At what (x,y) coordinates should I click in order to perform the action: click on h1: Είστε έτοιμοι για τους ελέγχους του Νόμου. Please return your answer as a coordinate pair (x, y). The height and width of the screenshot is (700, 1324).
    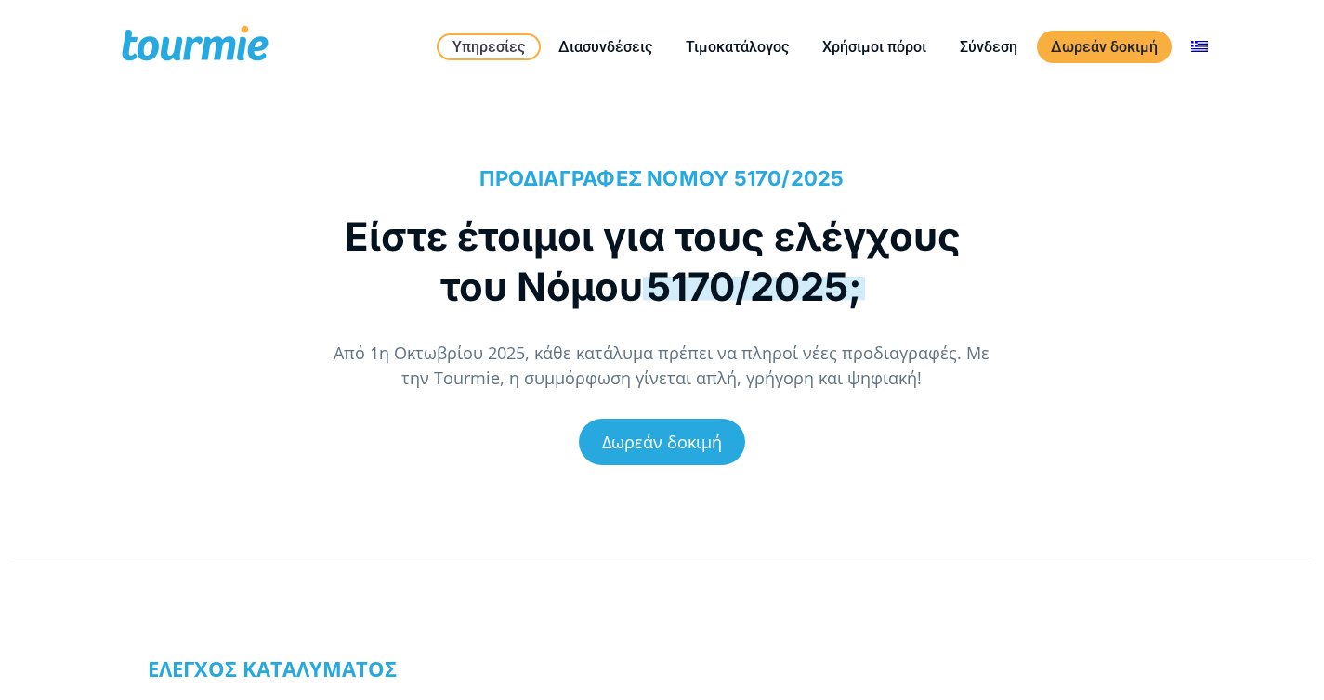
    Looking at the image, I should click on (652, 262).